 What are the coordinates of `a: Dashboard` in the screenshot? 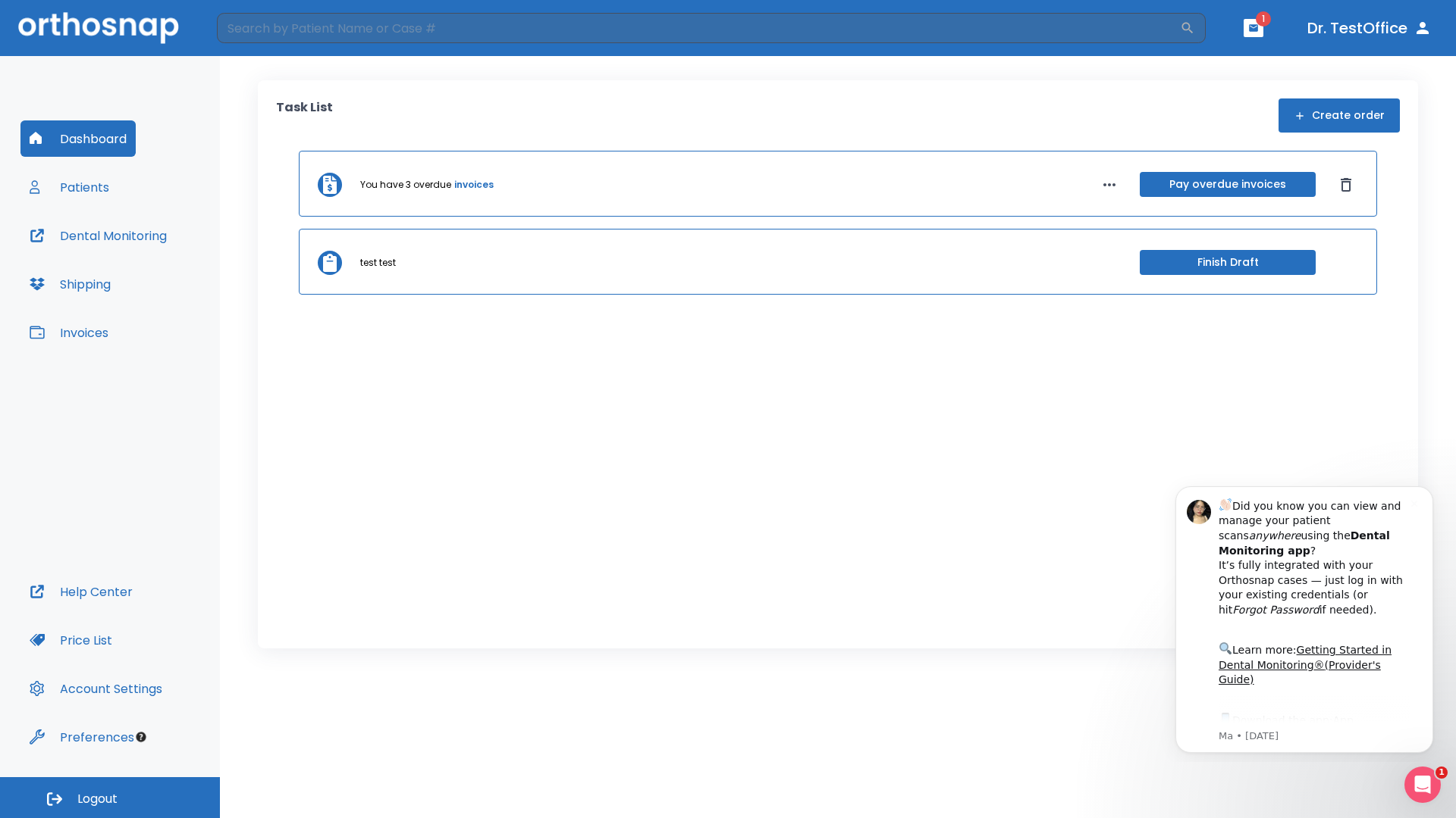 It's located at (78, 139).